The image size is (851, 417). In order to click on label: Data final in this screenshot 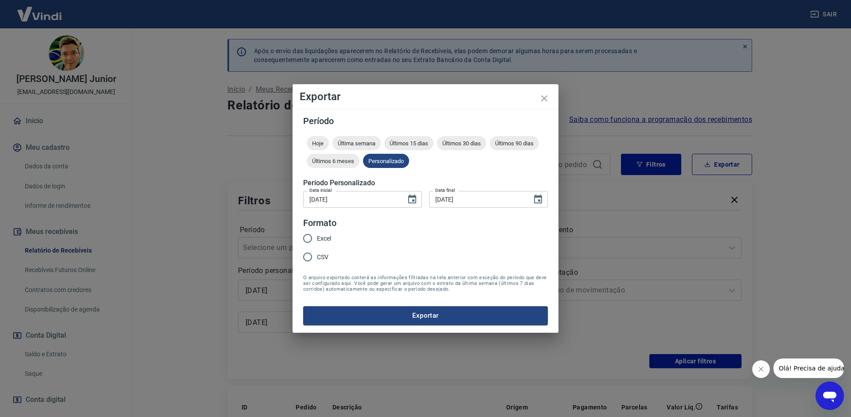, I will do `click(445, 190)`.